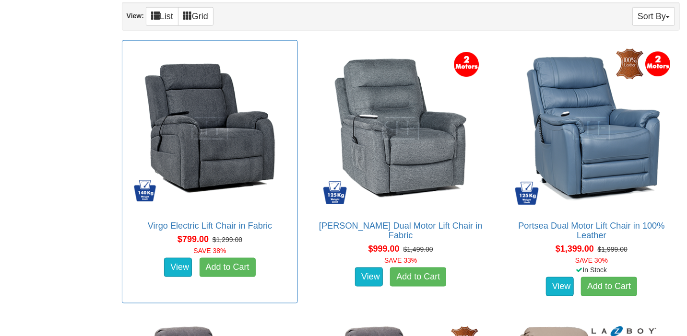 This screenshot has height=336, width=687. I want to click on img: Virgo Electric Lift Chair in Fabric, so click(210, 128).